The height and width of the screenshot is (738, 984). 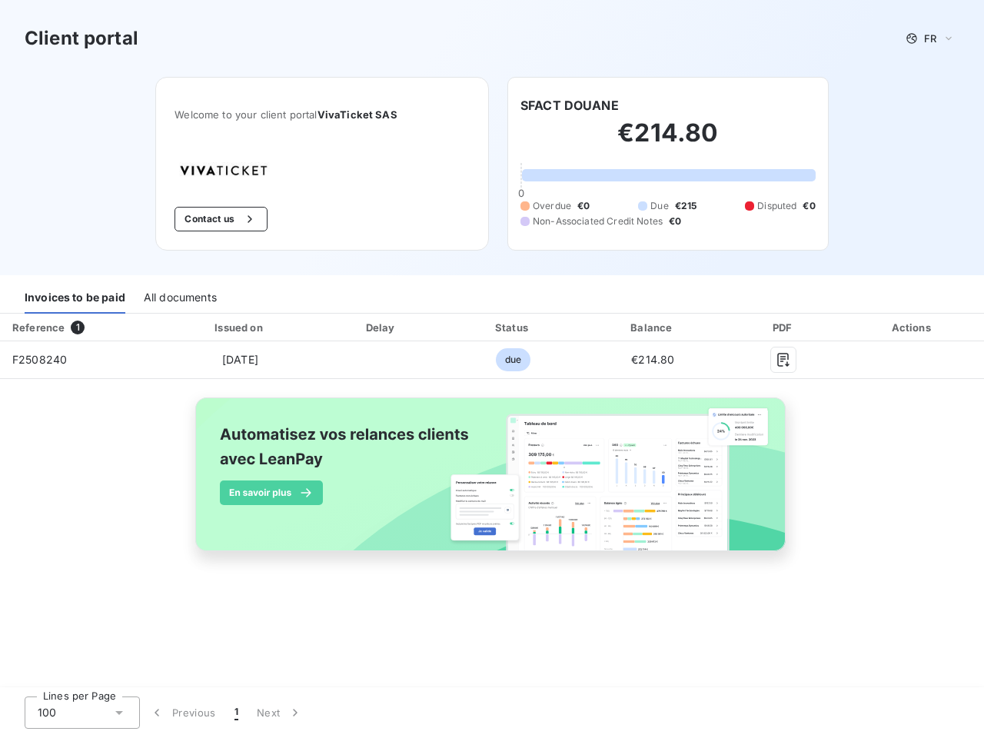 What do you see at coordinates (322, 115) in the screenshot?
I see `span: Welcome to your client portal` at bounding box center [322, 115].